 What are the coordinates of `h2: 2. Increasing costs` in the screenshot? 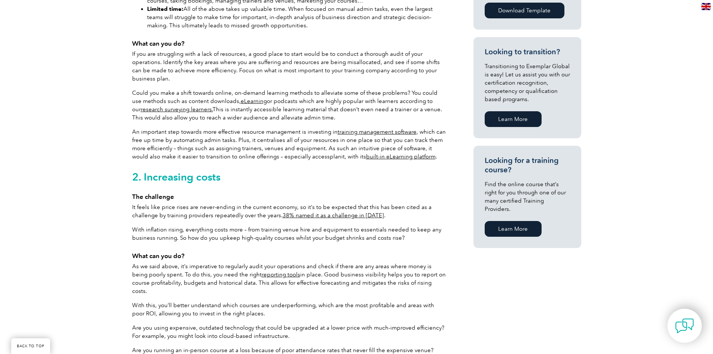 It's located at (289, 177).